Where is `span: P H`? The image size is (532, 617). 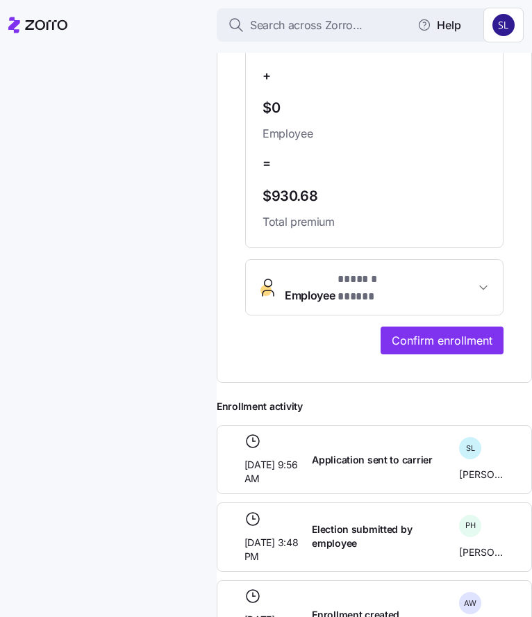 span: P H is located at coordinates (470, 525).